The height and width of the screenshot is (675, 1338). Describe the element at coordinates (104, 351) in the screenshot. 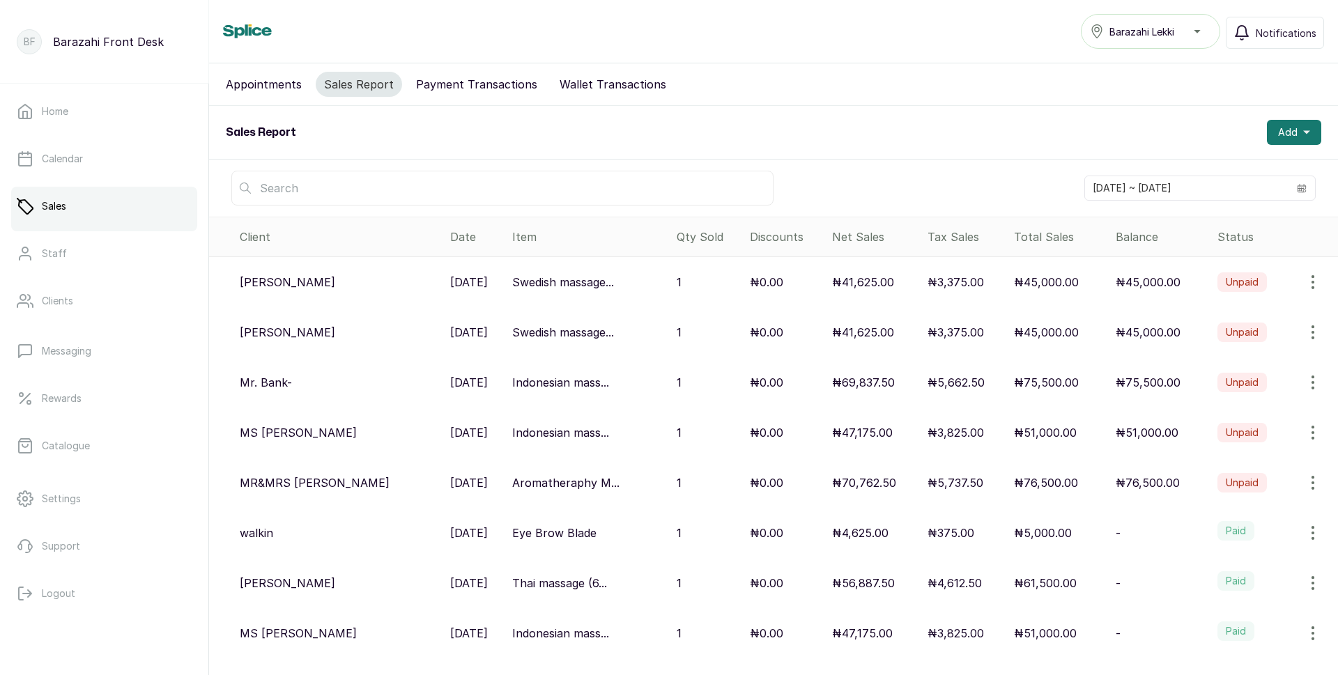

I see `a: Messaging` at that location.